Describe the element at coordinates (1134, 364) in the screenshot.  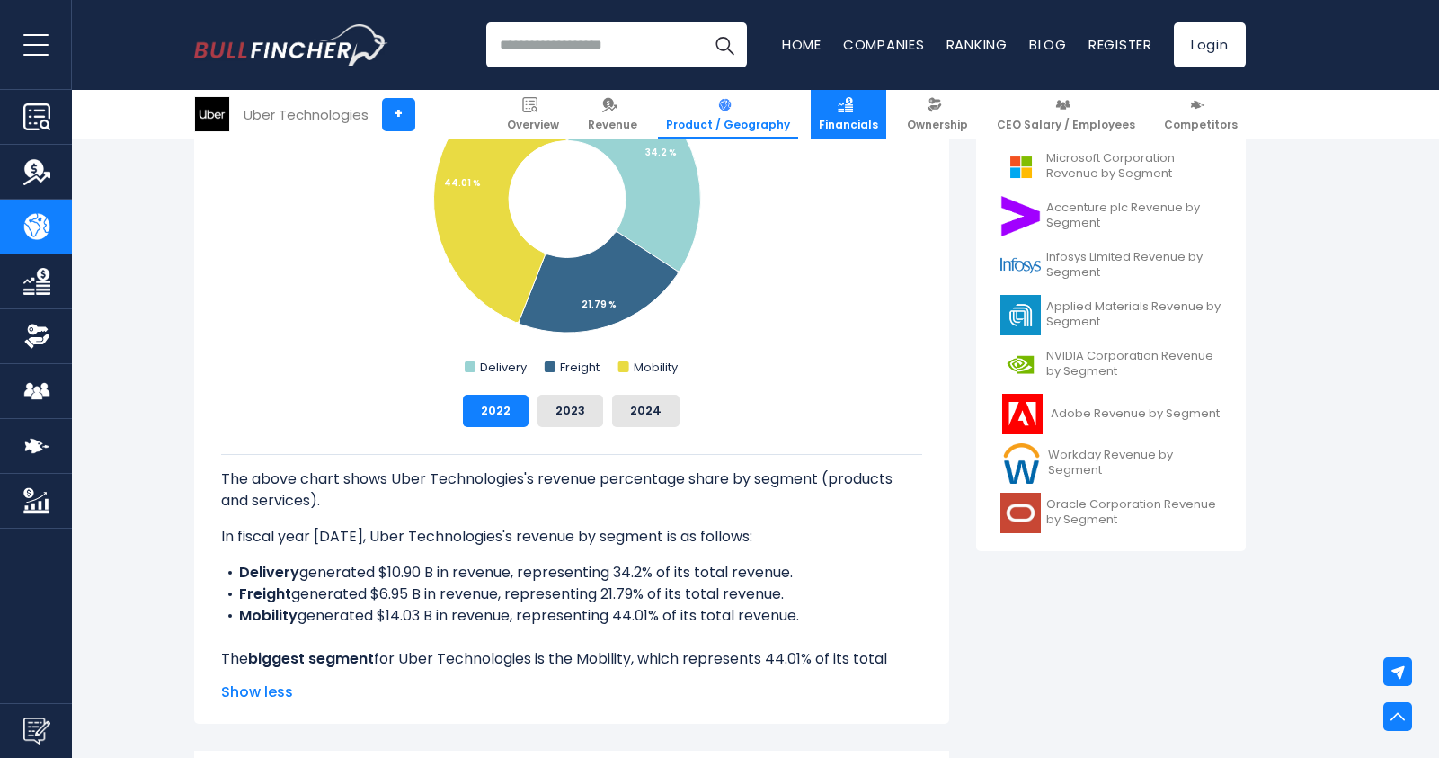
I see `span: NVIDIA Corporation Revenue by Segment` at that location.